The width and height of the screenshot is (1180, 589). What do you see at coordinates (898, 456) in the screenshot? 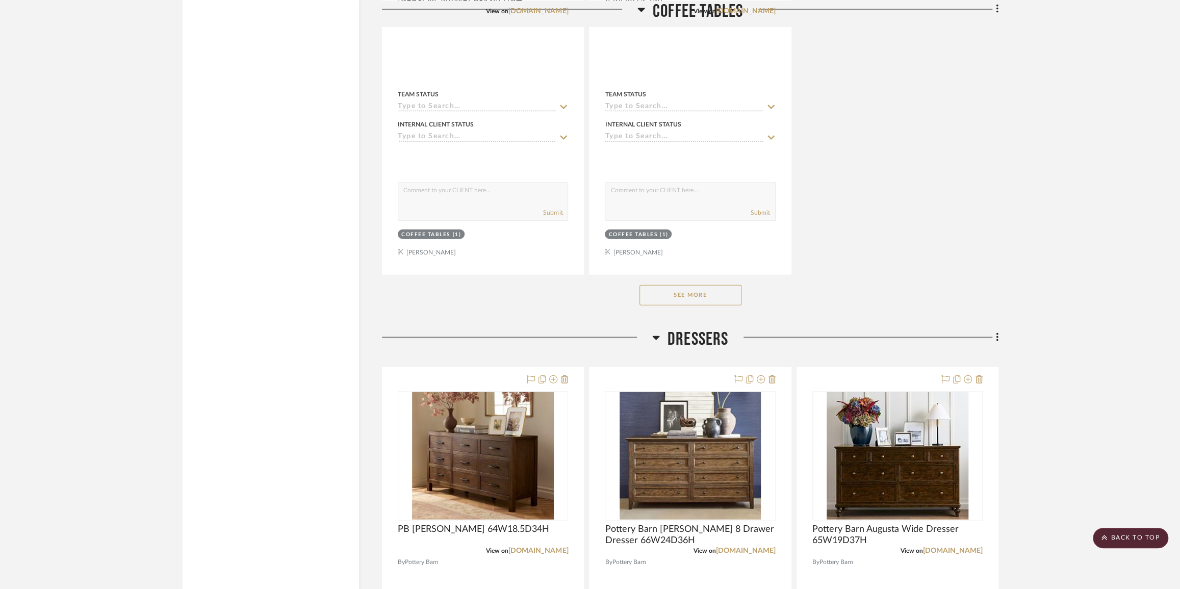
I see `img: Pottery Barn Augusta Wide Dresser 65W19D37H` at bounding box center [898, 456].